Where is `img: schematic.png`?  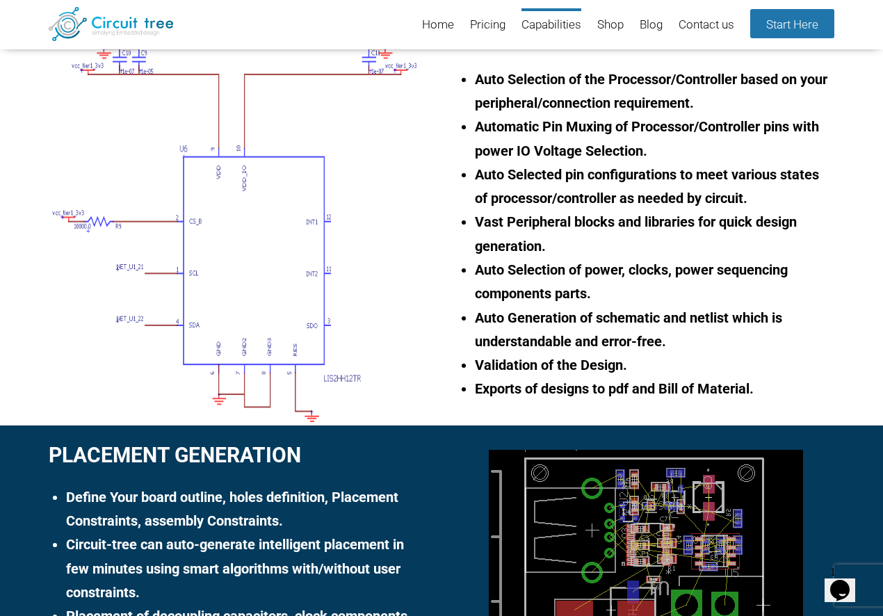
img: schematic.png is located at coordinates (237, 233).